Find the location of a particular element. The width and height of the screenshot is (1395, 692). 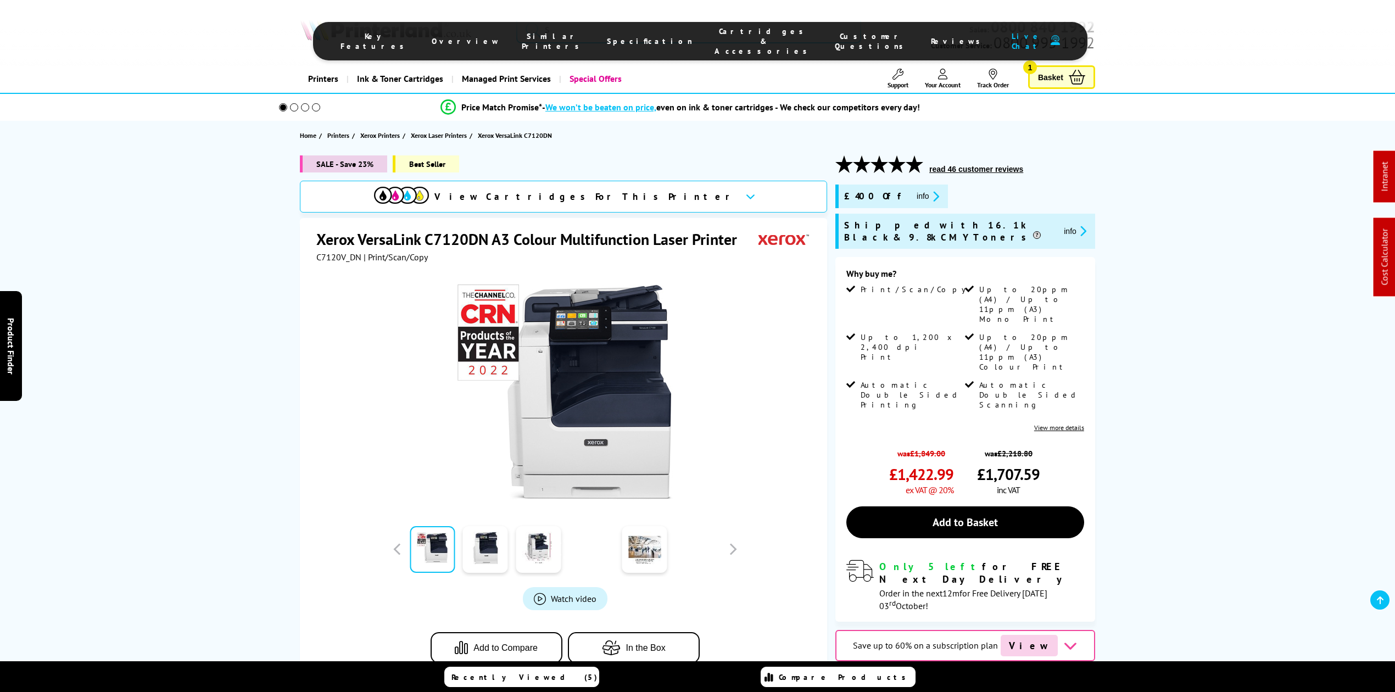

sup: rd is located at coordinates (892, 603).